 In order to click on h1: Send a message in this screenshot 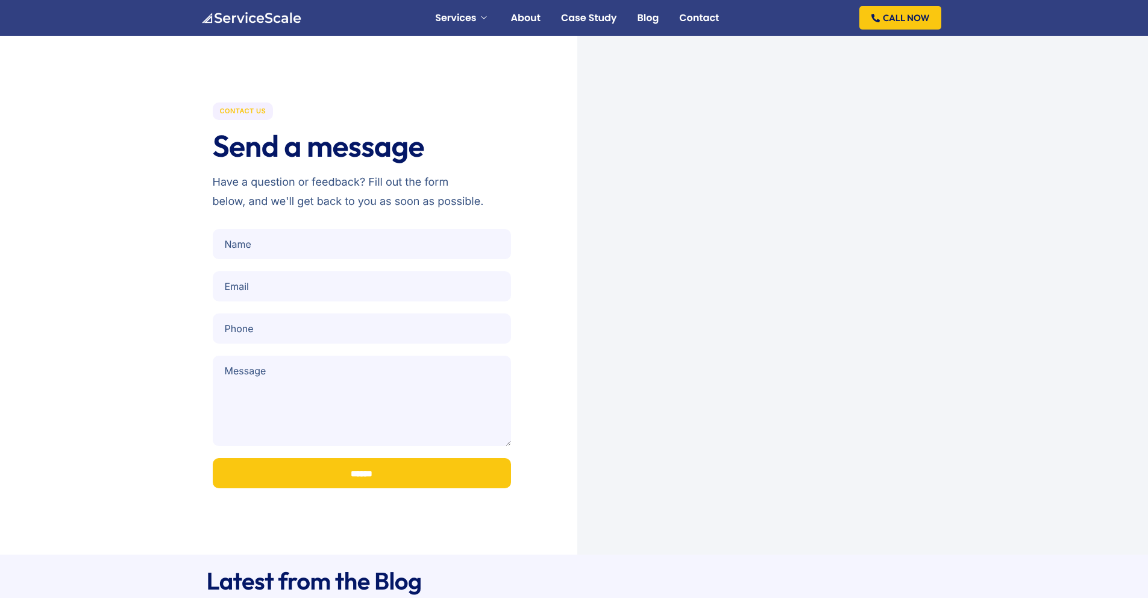, I will do `click(362, 146)`.